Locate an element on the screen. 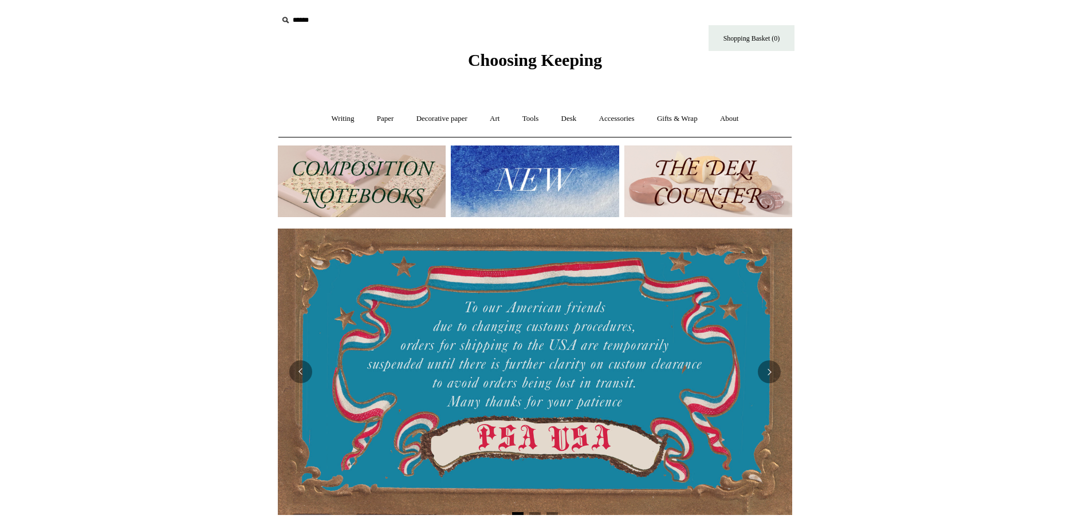 The height and width of the screenshot is (519, 1070). button: Page 3 is located at coordinates (552, 513).